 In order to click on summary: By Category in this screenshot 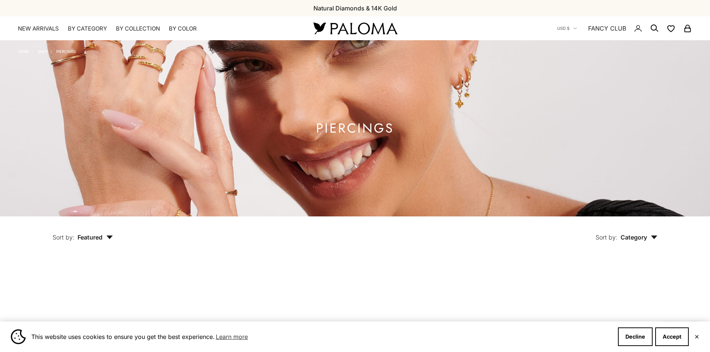, I will do `click(87, 29)`.